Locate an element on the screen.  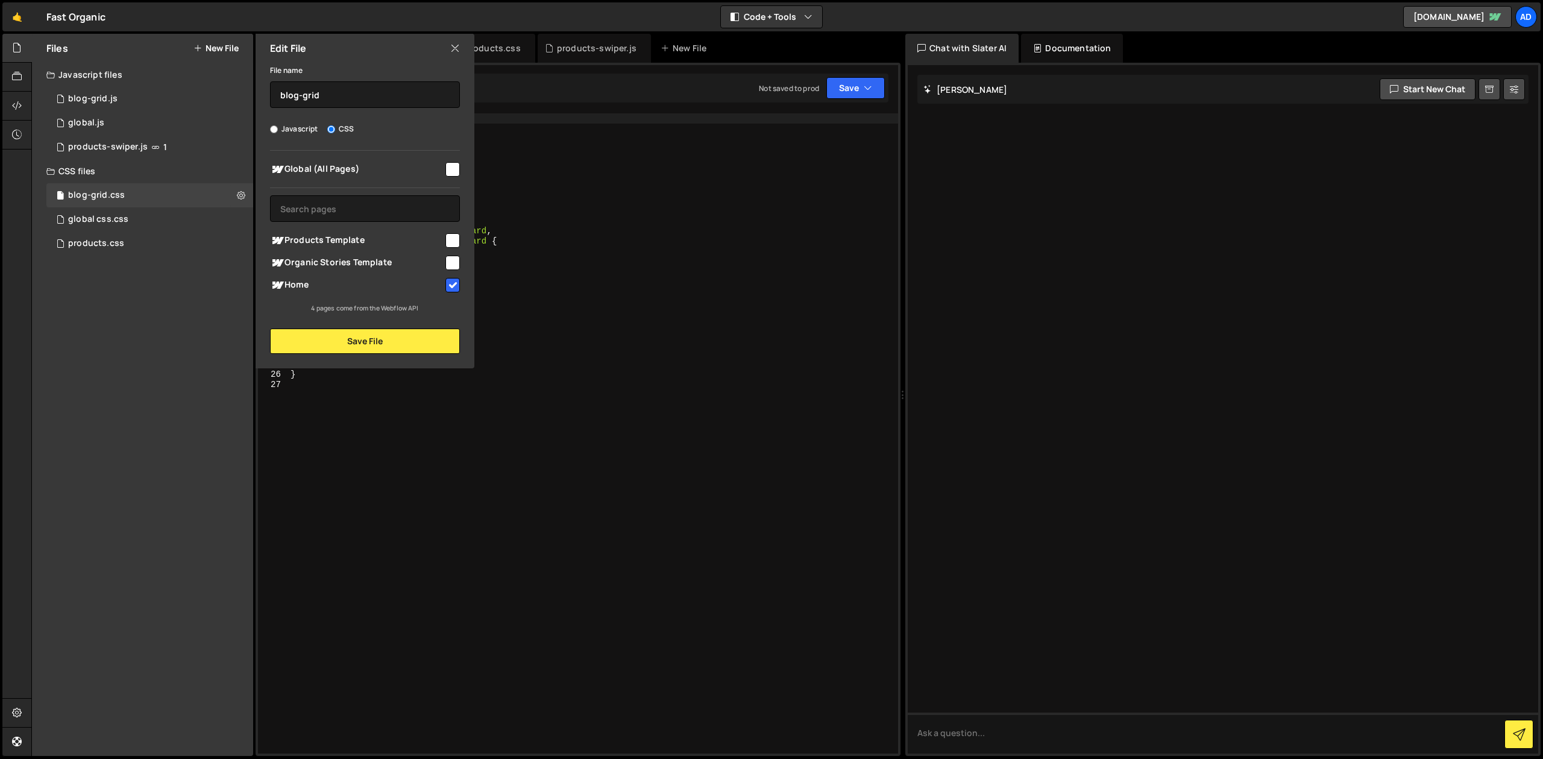
label: Javascript is located at coordinates (294, 129).